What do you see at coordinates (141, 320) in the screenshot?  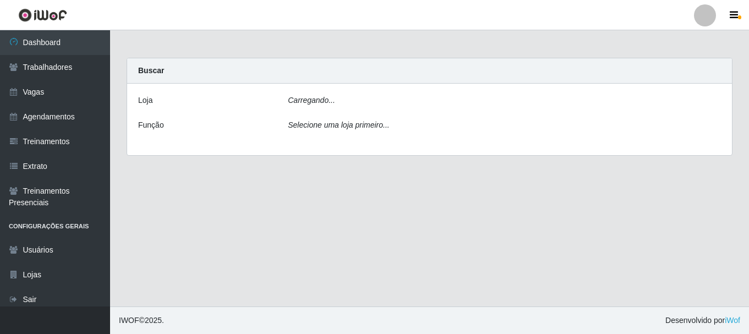 I see `span: © 2025 .` at bounding box center [141, 320].